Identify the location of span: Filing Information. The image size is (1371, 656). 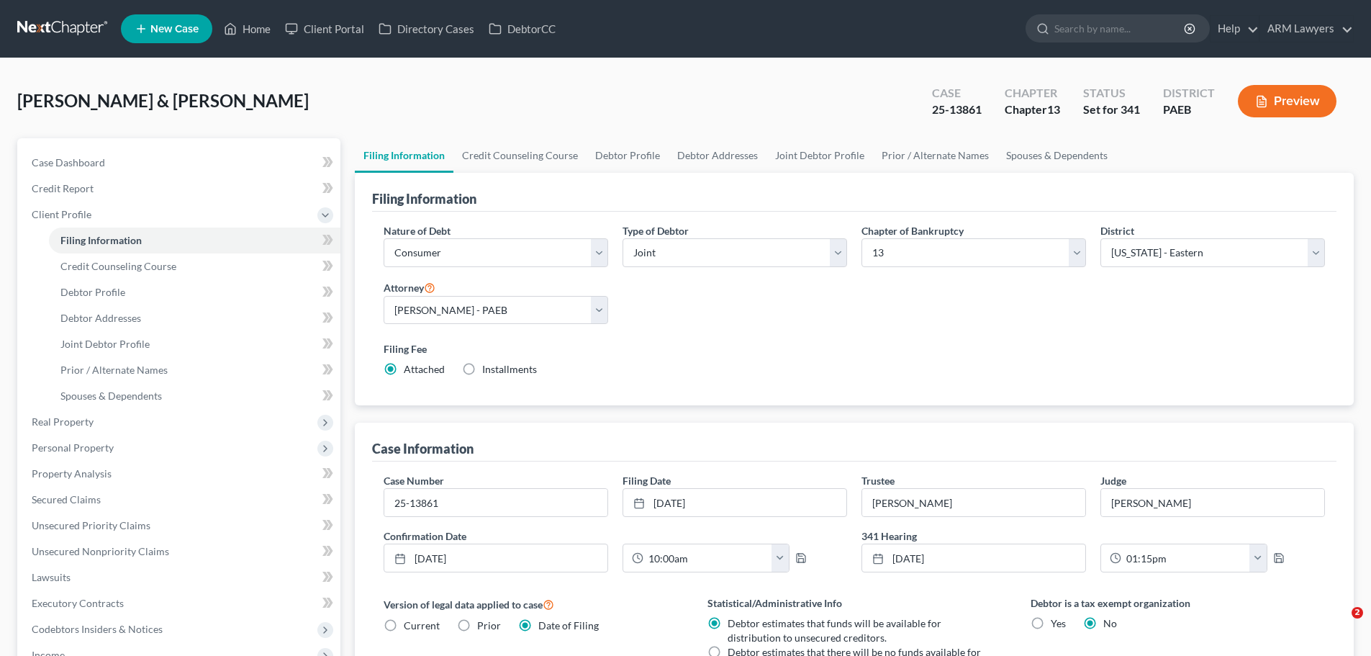
(101, 240).